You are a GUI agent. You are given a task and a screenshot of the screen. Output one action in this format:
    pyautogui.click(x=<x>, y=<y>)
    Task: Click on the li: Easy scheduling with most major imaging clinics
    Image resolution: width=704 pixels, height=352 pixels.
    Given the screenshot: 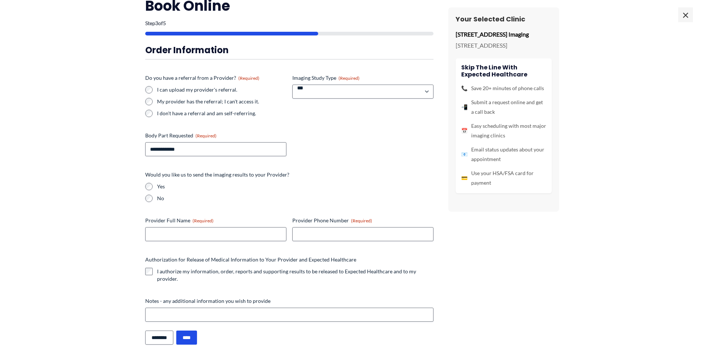 What is the action you would take?
    pyautogui.click(x=504, y=131)
    